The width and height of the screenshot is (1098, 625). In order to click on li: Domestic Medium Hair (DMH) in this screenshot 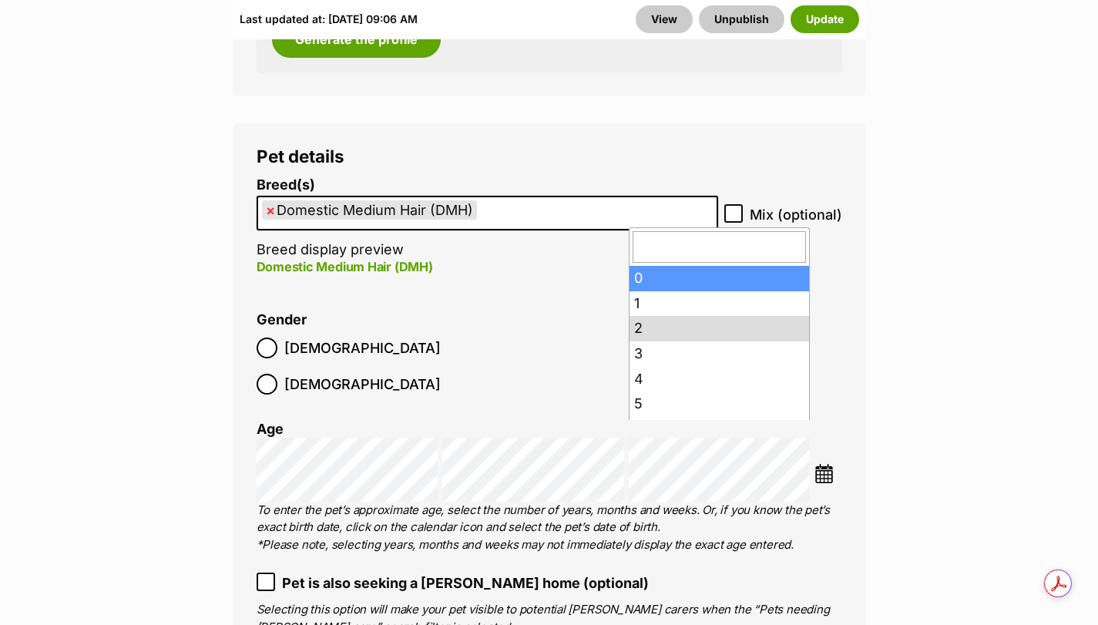, I will do `click(369, 210)`.